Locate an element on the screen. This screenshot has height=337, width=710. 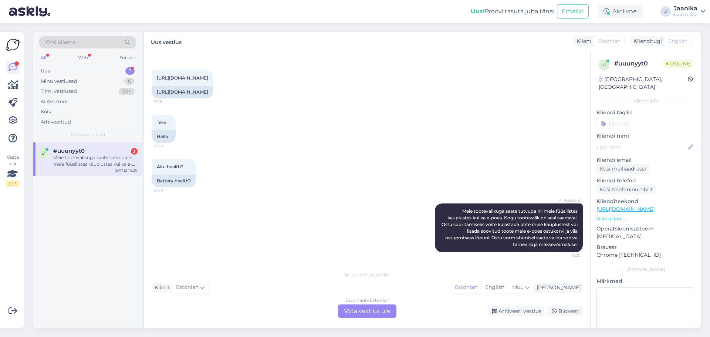
div: Web is located at coordinates (83, 58).